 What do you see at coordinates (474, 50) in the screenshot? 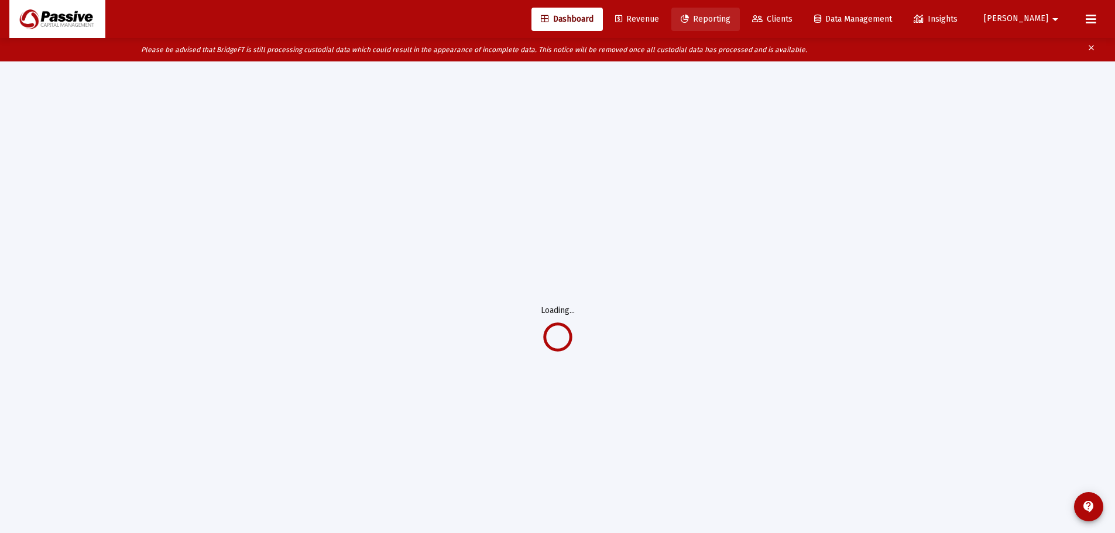
I see `i: Please be advised that BridgeFT is still processing custodial data which could result in the appe...` at bounding box center [474, 50].